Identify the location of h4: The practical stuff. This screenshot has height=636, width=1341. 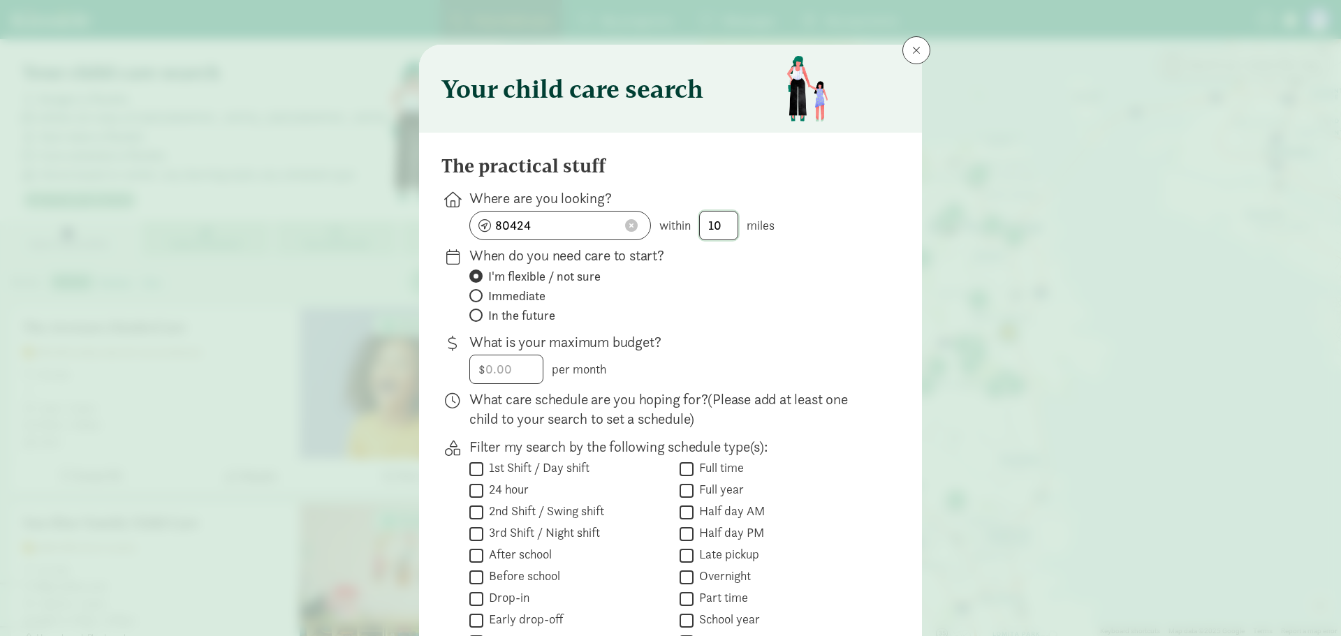
(523, 166).